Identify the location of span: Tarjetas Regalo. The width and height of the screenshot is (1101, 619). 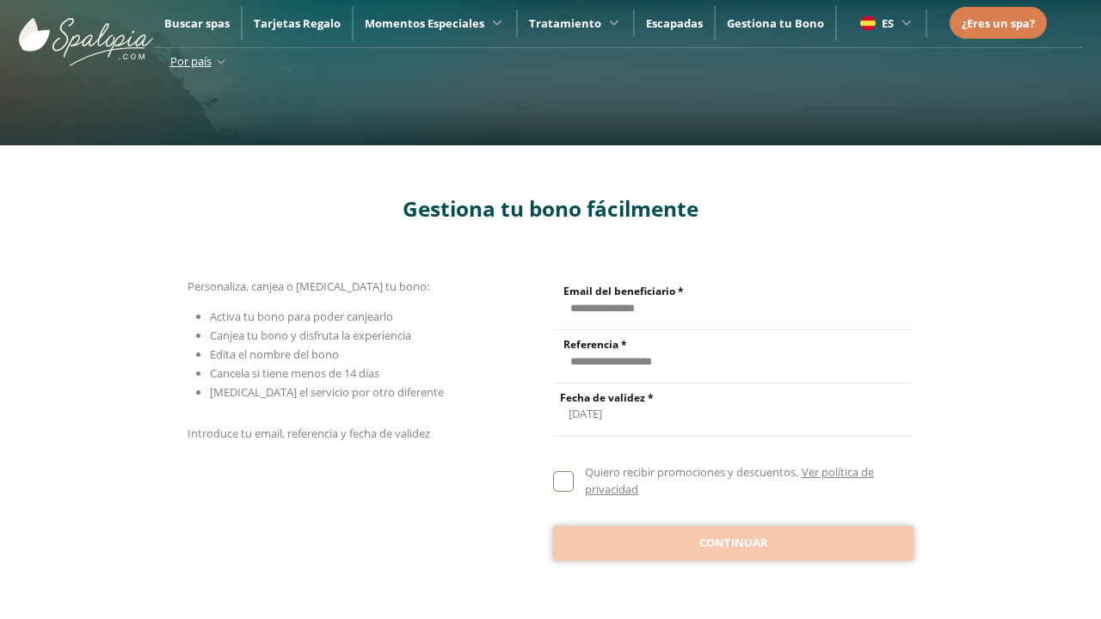
(297, 23).